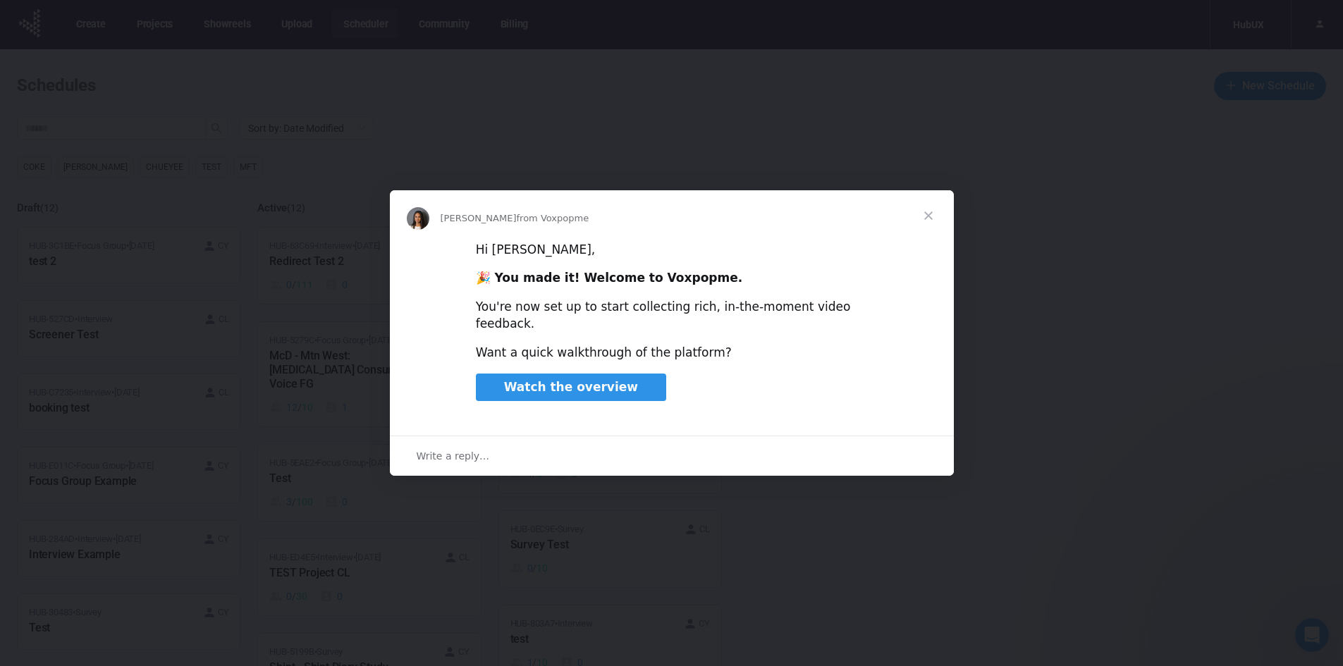 This screenshot has height=666, width=1343. What do you see at coordinates (672, 456) in the screenshot?
I see `div: Open conversation and reply` at bounding box center [672, 456].